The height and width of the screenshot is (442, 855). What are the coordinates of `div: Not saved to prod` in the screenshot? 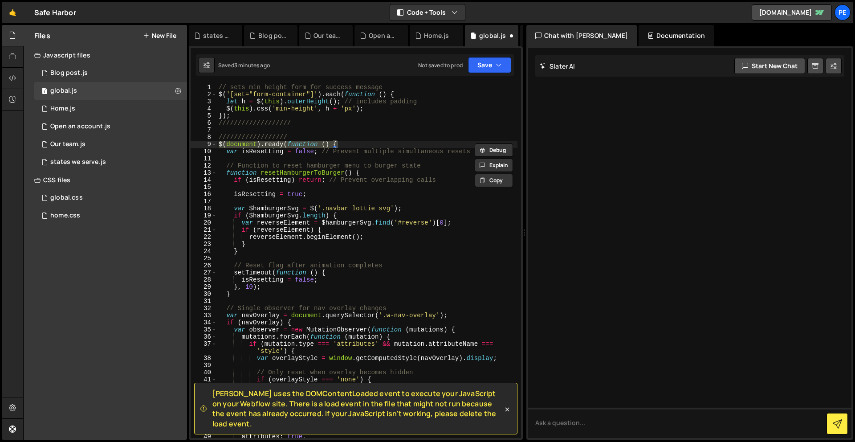 It's located at (440, 65).